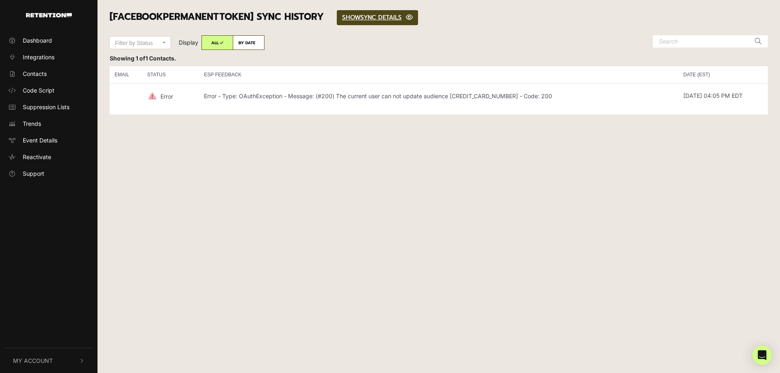  What do you see at coordinates (762, 355) in the screenshot?
I see `div: Open Intercom Messenger` at bounding box center [762, 355].